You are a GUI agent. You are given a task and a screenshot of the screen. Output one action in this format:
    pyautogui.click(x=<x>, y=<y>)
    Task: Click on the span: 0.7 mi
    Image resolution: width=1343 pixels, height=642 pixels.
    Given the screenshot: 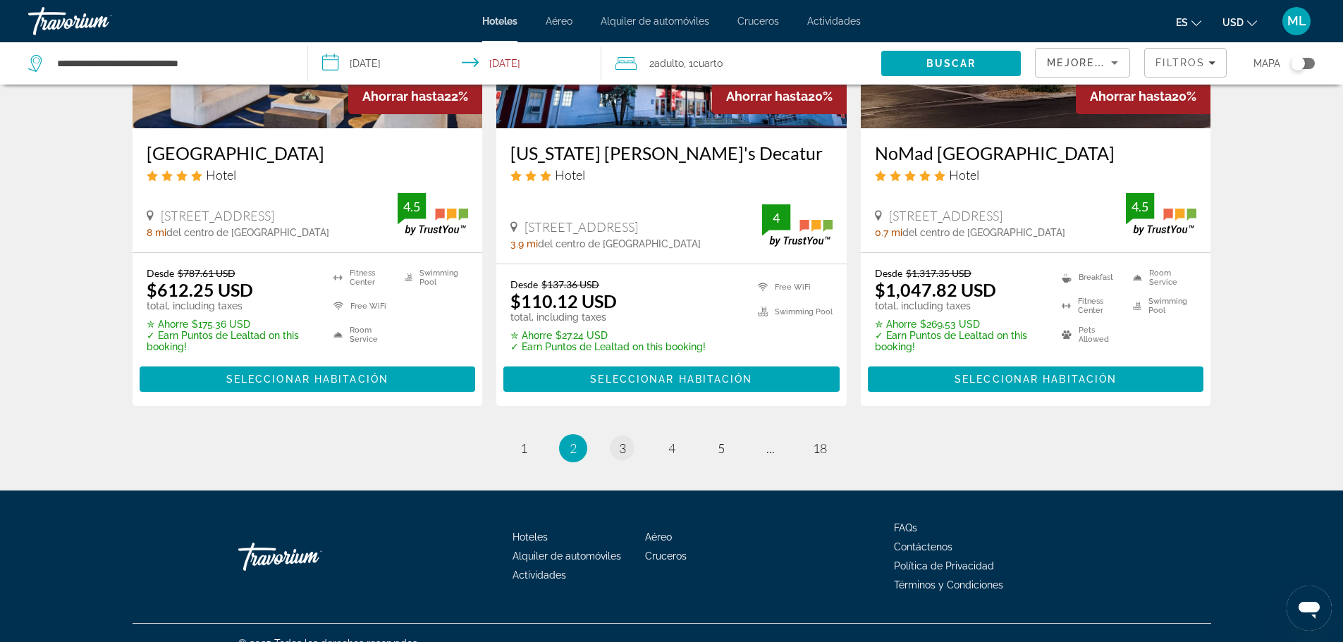 What is the action you would take?
    pyautogui.click(x=888, y=233)
    